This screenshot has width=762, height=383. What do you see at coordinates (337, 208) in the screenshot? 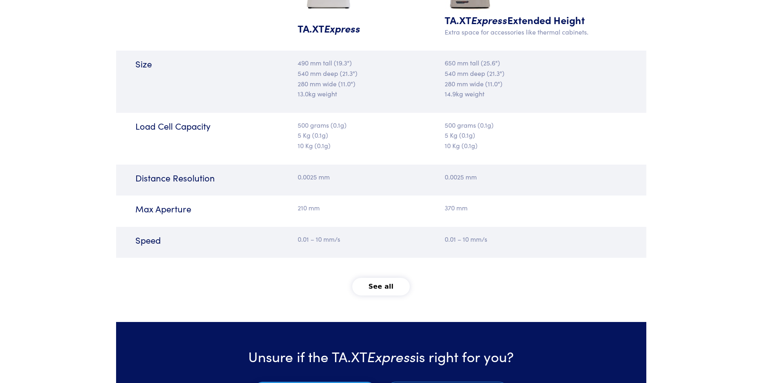
I see `p: 210 mm` at bounding box center [337, 208].